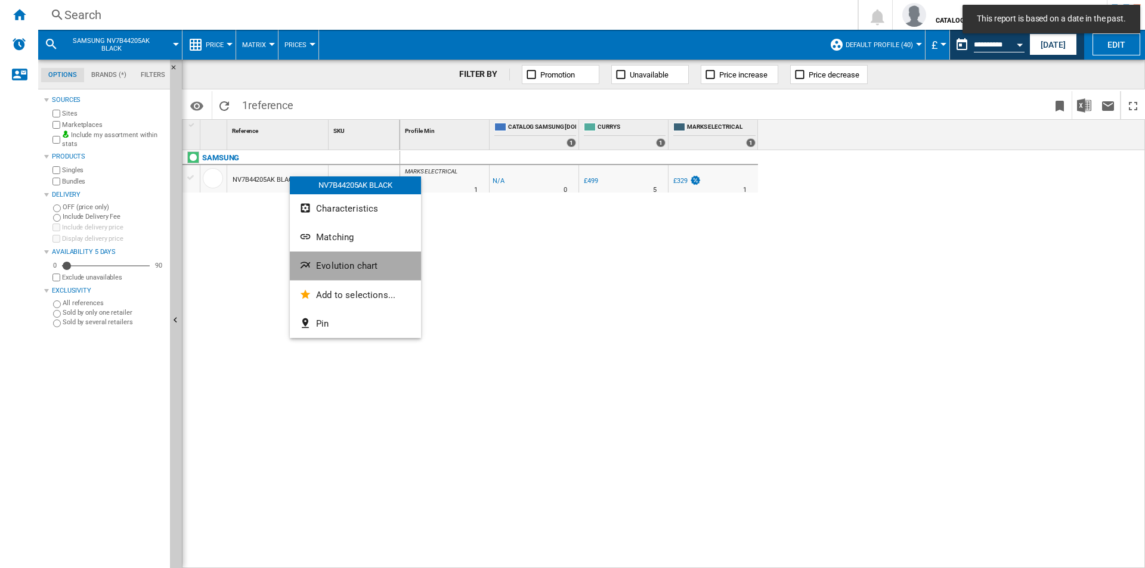  I want to click on span: Evolution chart, so click(346, 266).